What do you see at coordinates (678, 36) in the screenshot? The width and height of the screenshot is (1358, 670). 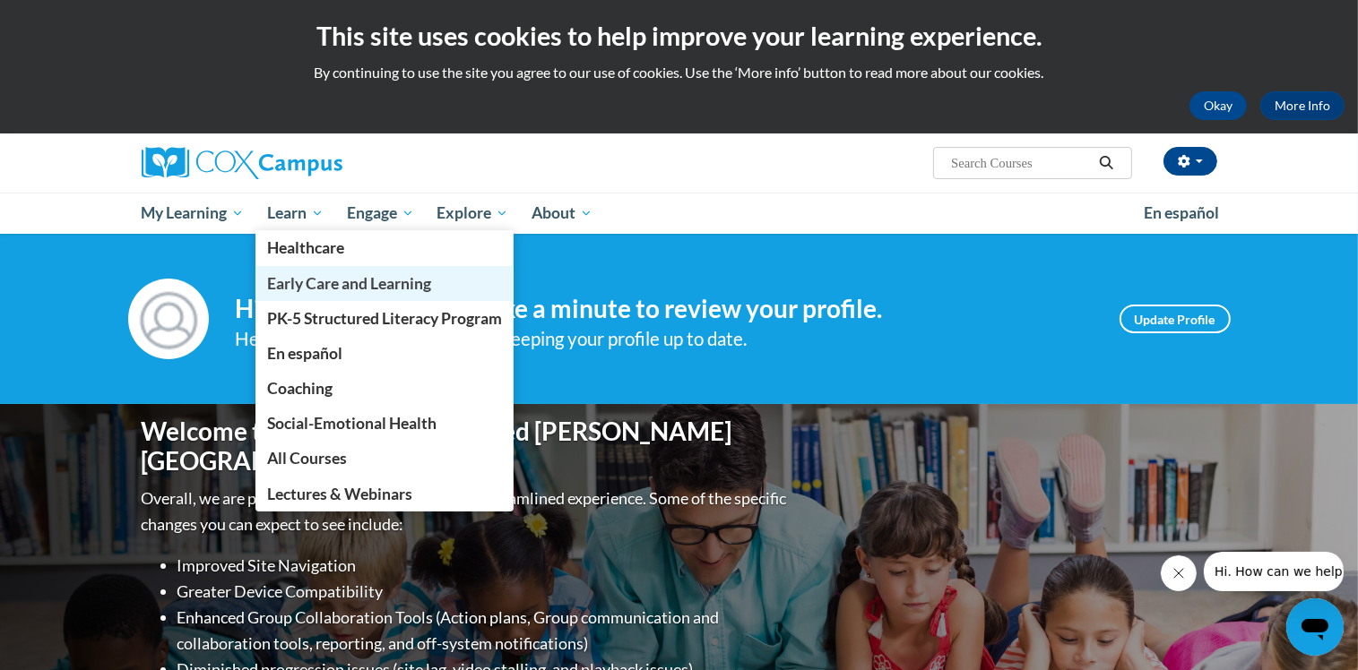 I see `h2: This site uses cookies to help improve your learning experience.` at bounding box center [678, 36].